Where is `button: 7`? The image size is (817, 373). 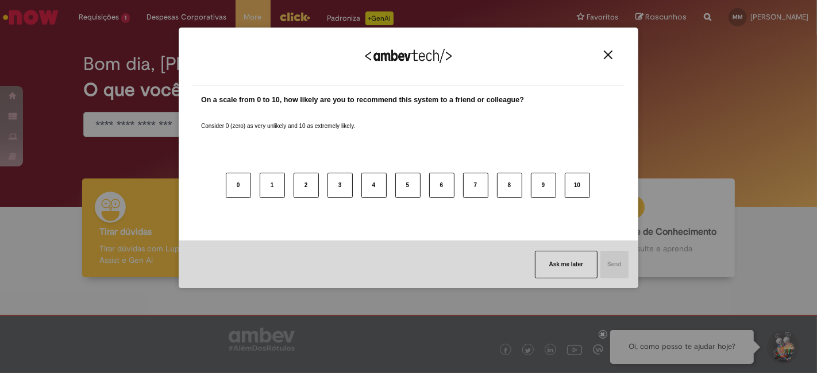
button: 7 is located at coordinates (476, 186).